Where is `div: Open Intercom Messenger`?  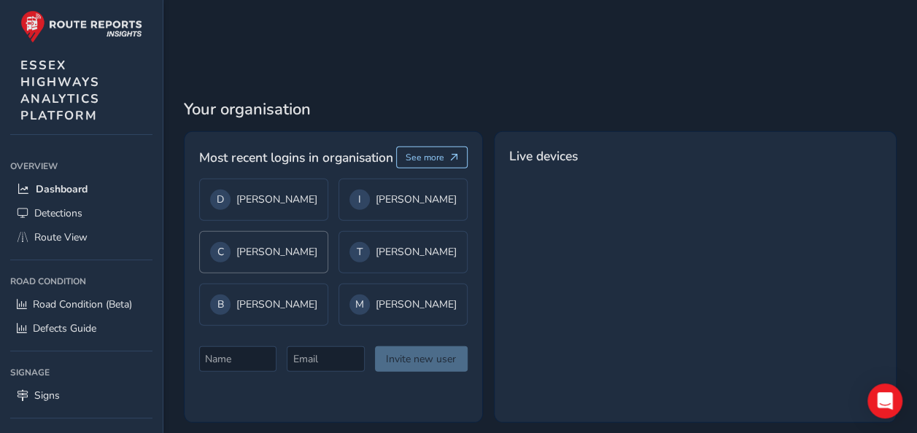
div: Open Intercom Messenger is located at coordinates (885, 401).